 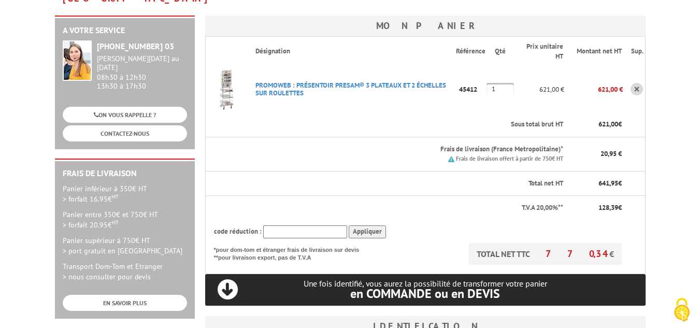 I want to click on span: 128,39, so click(x=608, y=207).